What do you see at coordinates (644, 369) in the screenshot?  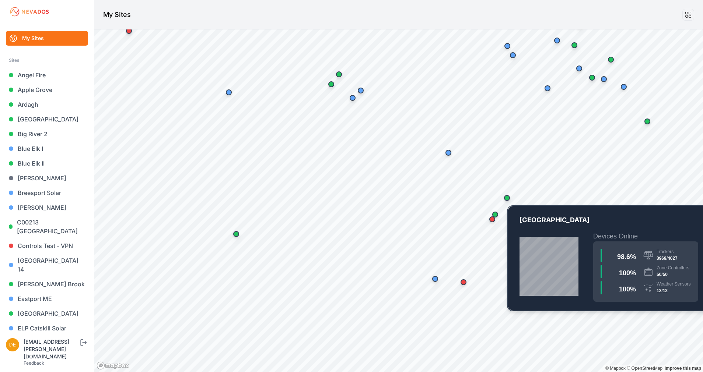 I see `a: OpenStreetMap` at bounding box center [644, 369].